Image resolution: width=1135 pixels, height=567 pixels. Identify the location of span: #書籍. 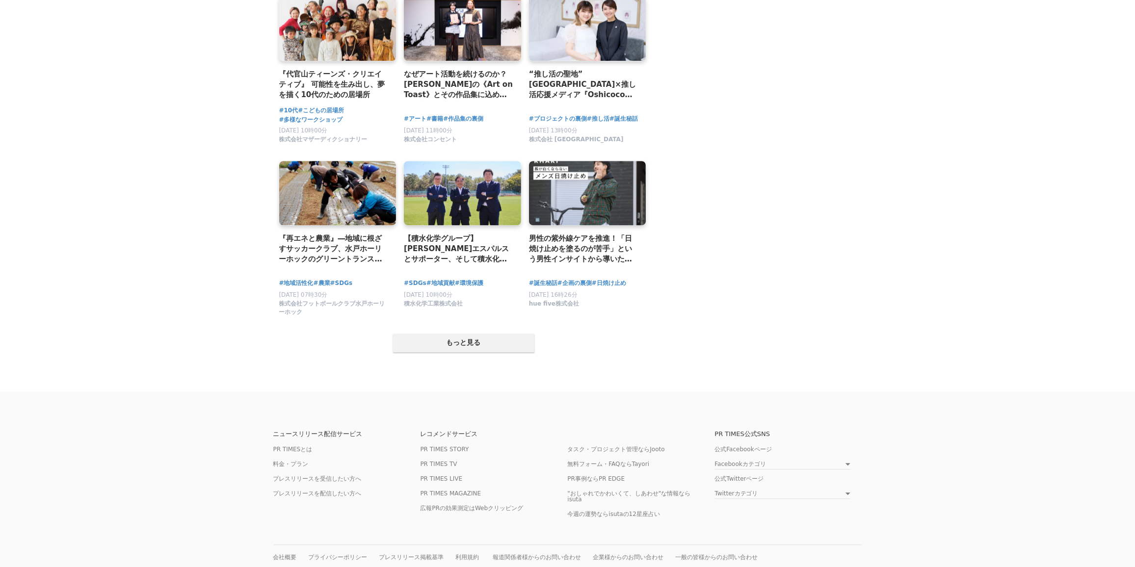
(435, 119).